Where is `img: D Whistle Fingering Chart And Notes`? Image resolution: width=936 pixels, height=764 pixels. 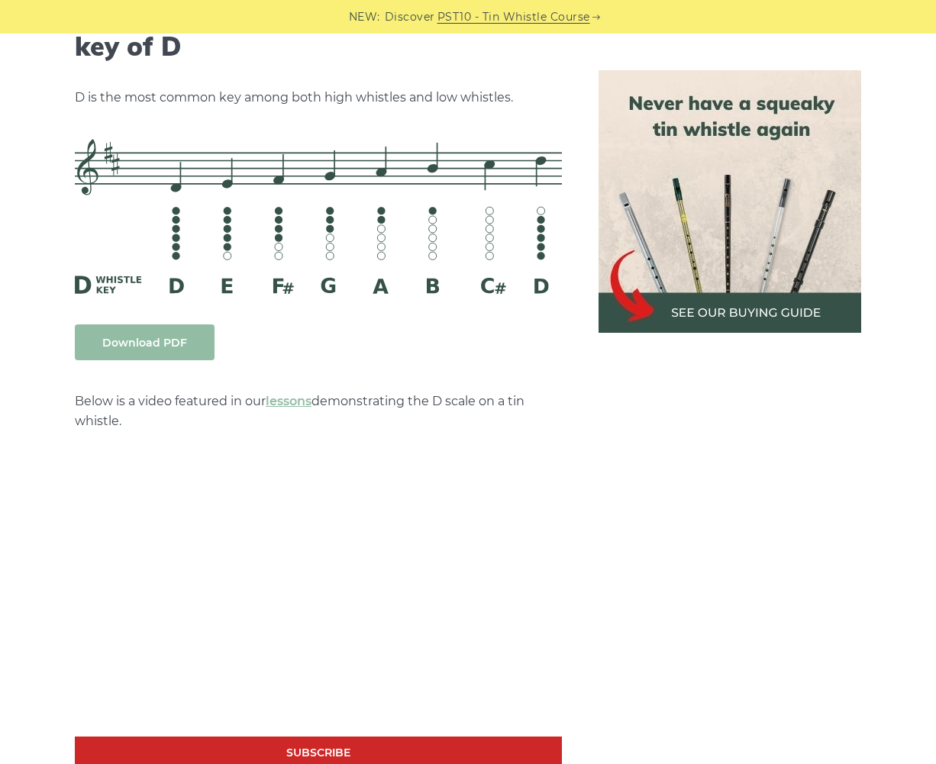
img: D Whistle Fingering Chart And Notes is located at coordinates (318, 216).